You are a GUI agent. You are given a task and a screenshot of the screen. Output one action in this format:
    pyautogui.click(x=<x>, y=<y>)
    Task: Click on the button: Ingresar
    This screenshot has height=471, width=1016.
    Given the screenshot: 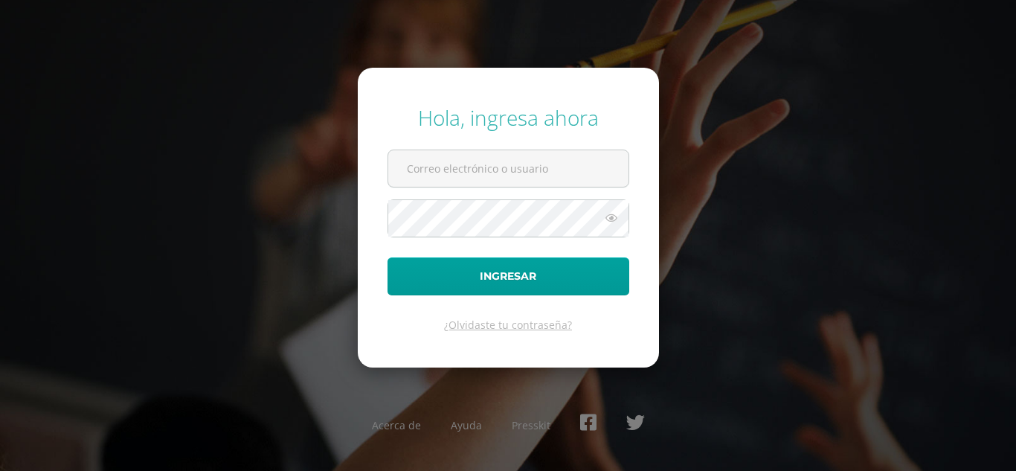 What is the action you would take?
    pyautogui.click(x=508, y=276)
    